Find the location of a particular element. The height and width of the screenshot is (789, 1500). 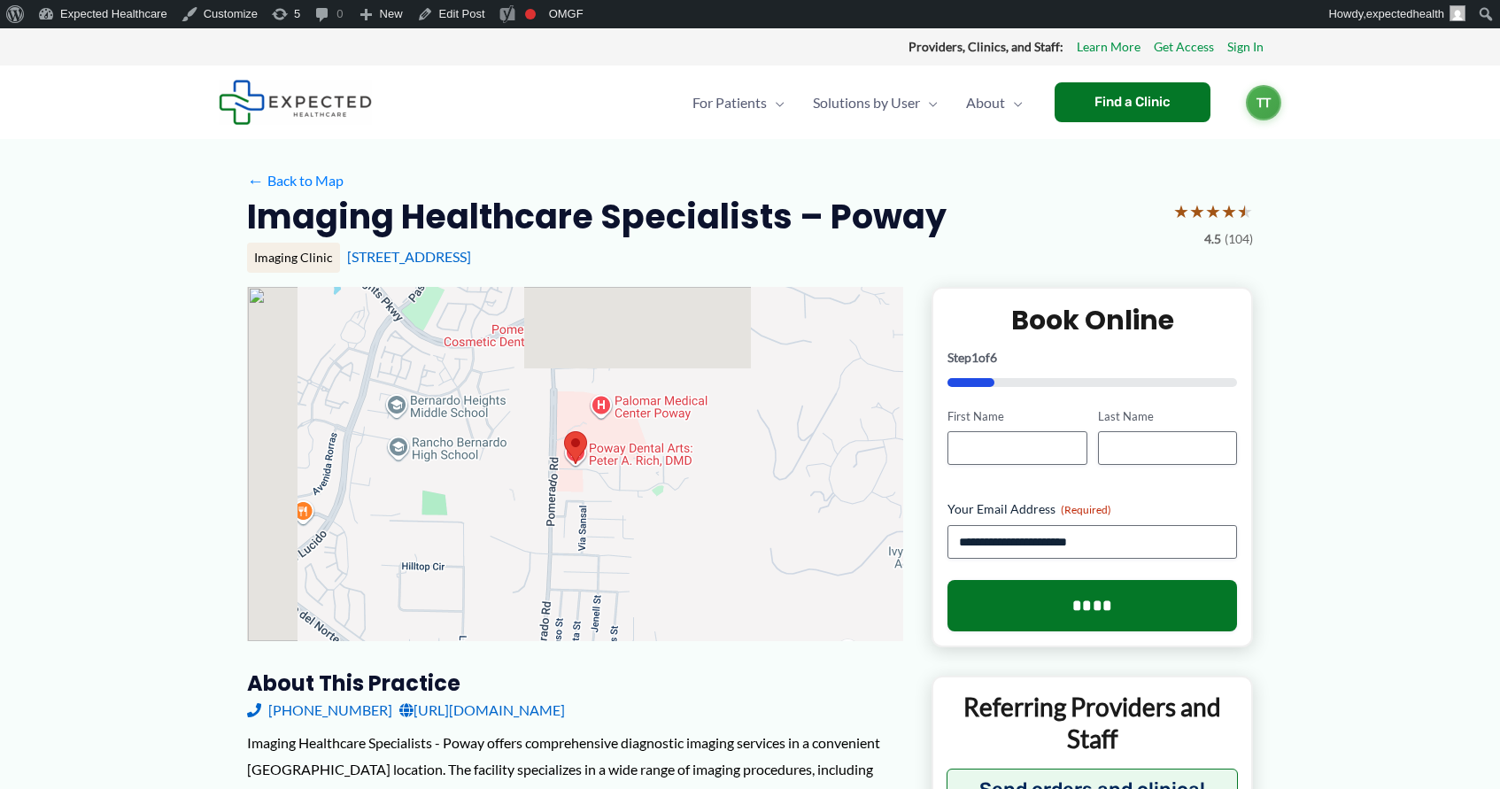

h2: Book Online is located at coordinates (1091, 320).